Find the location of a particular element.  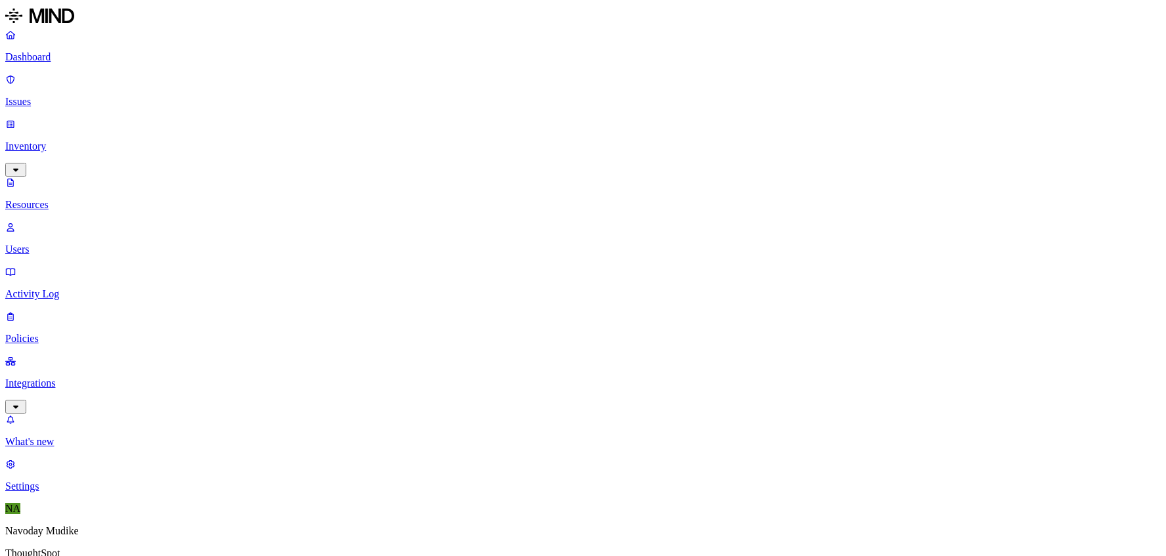

a: Settings is located at coordinates (583, 476).